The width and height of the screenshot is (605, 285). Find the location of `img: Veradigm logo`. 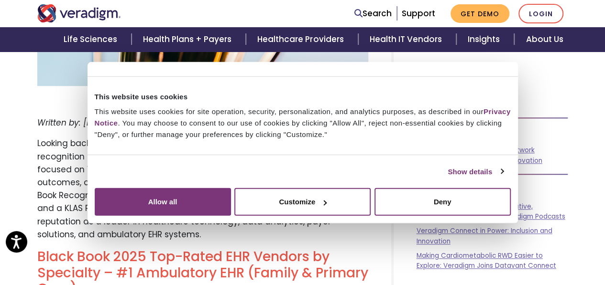

img: Veradigm logo is located at coordinates (79, 13).